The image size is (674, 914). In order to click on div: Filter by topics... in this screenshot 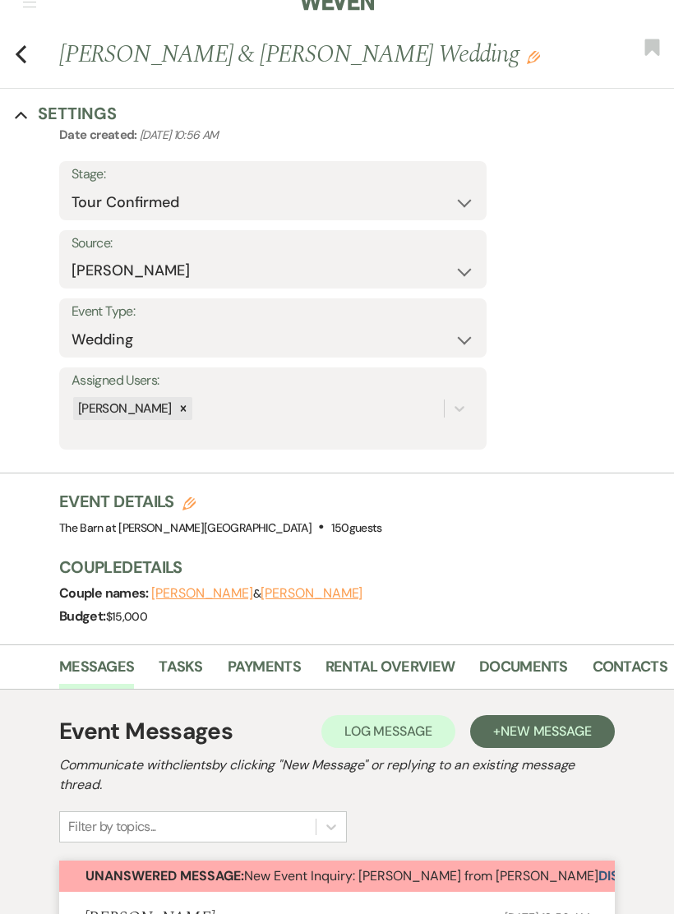, I will do `click(112, 826)`.